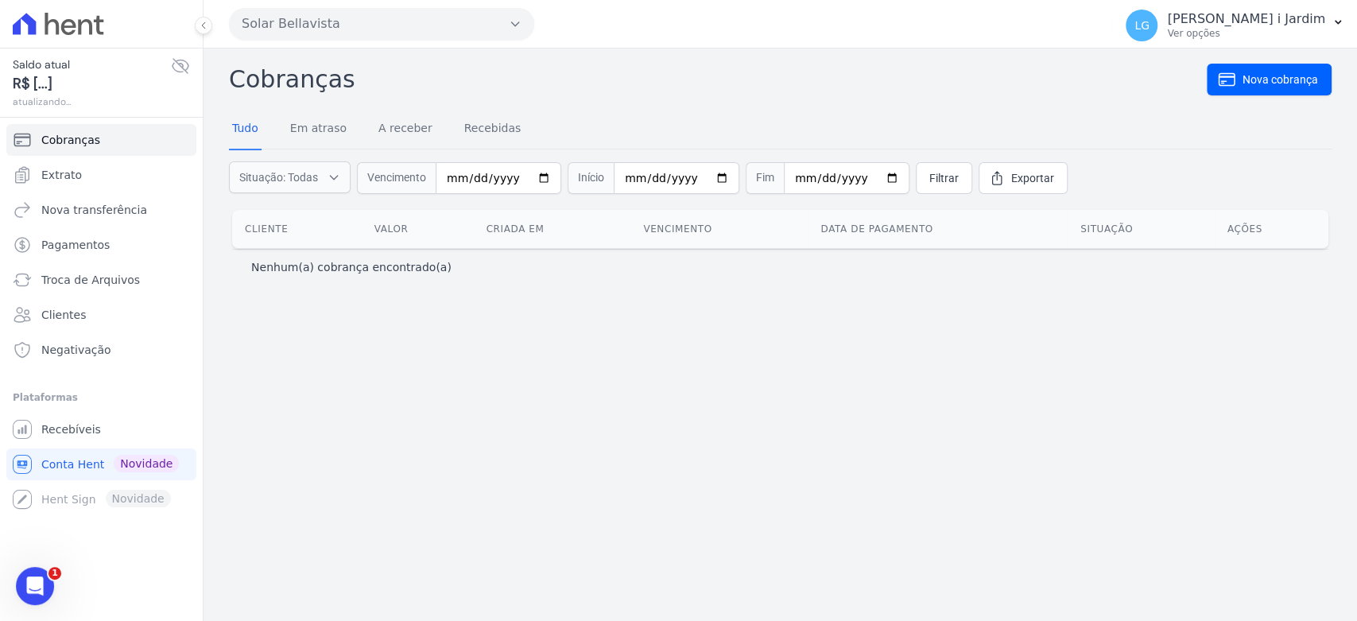 Image resolution: width=1357 pixels, height=621 pixels. What do you see at coordinates (1141, 25) in the screenshot?
I see `span: LG` at bounding box center [1141, 25].